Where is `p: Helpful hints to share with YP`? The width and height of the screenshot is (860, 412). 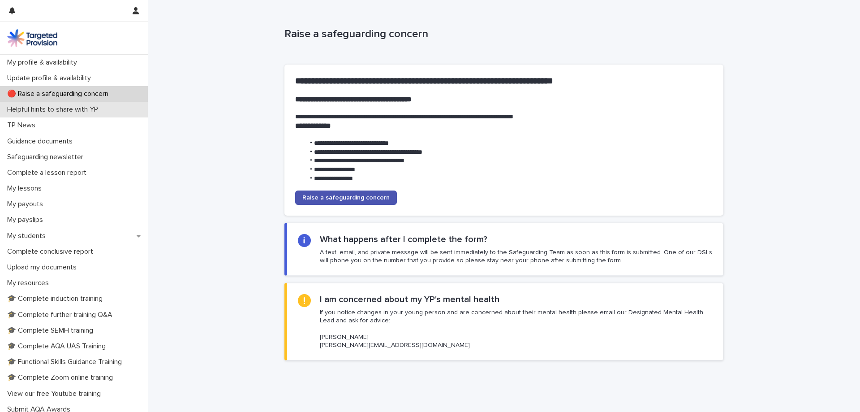
p: Helpful hints to share with YP is located at coordinates (54, 109).